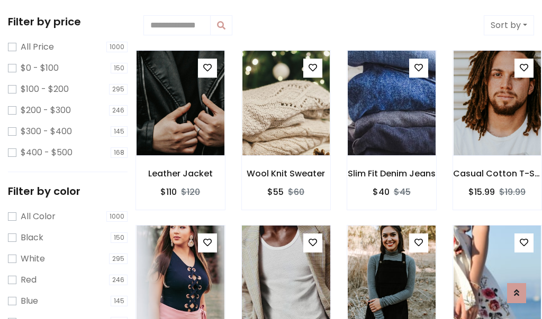  I want to click on label: $0 - $100, so click(40, 68).